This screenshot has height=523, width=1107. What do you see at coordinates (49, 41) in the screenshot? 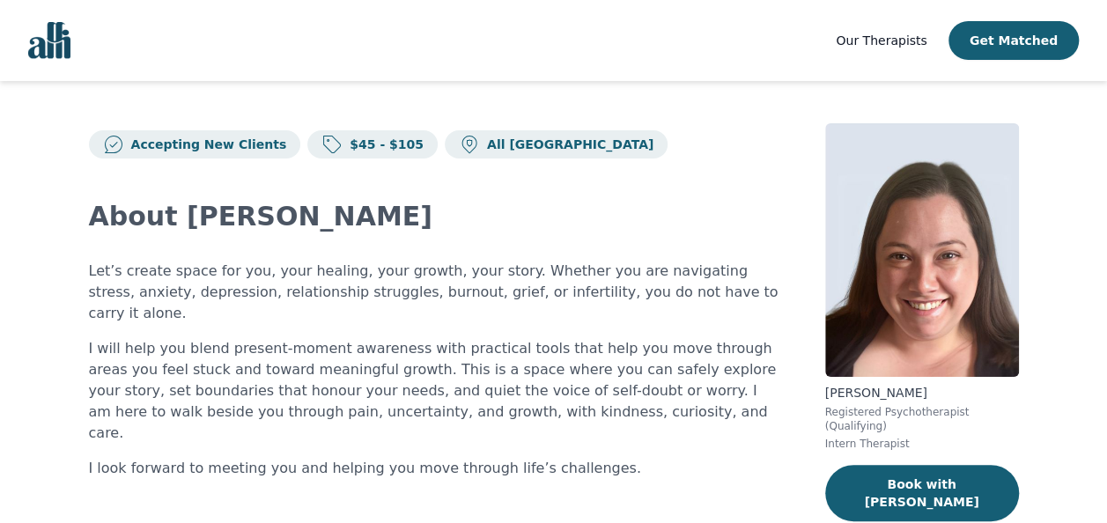
I see `img: alli logo` at bounding box center [49, 41].